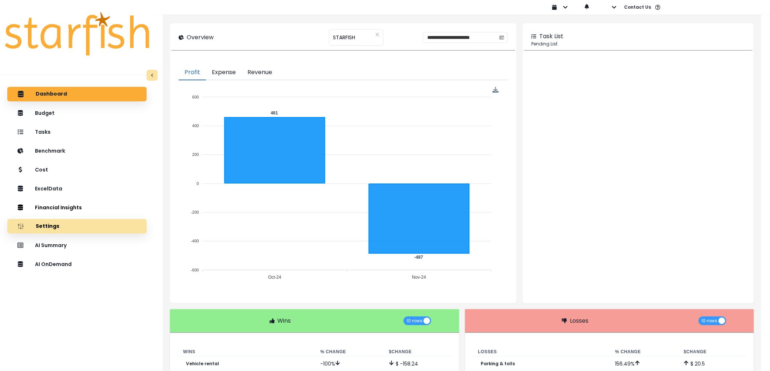 This screenshot has height=371, width=770. I want to click on tspan: Nov-24, so click(419, 278).